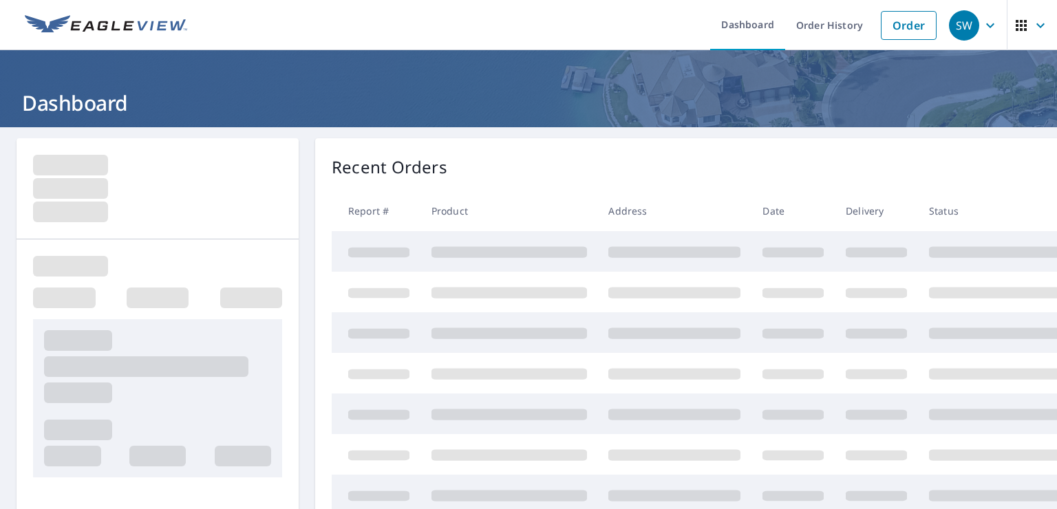 This screenshot has width=1057, height=509. What do you see at coordinates (876, 210) in the screenshot?
I see `th: Delivery` at bounding box center [876, 210].